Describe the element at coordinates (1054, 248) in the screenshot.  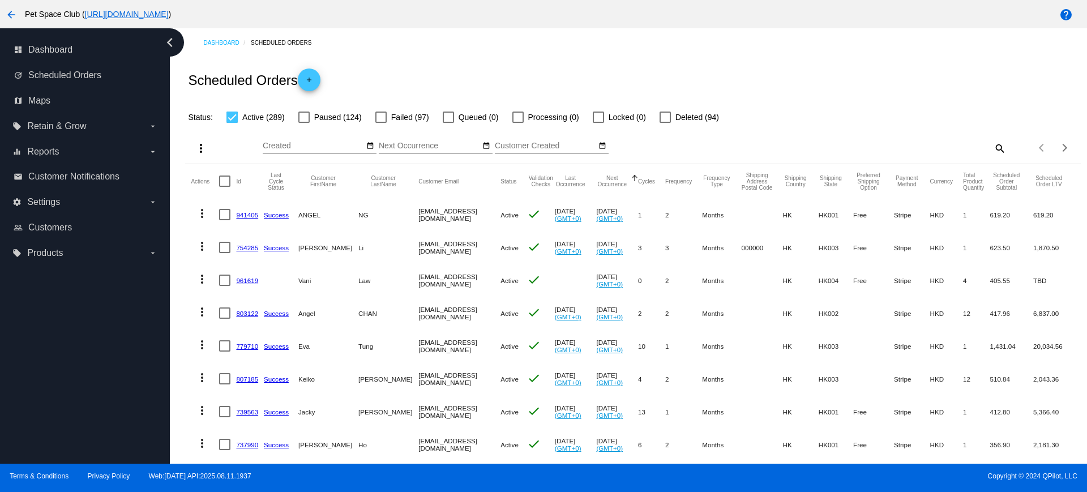
I see `mat-cell: 1,870.50` at that location.